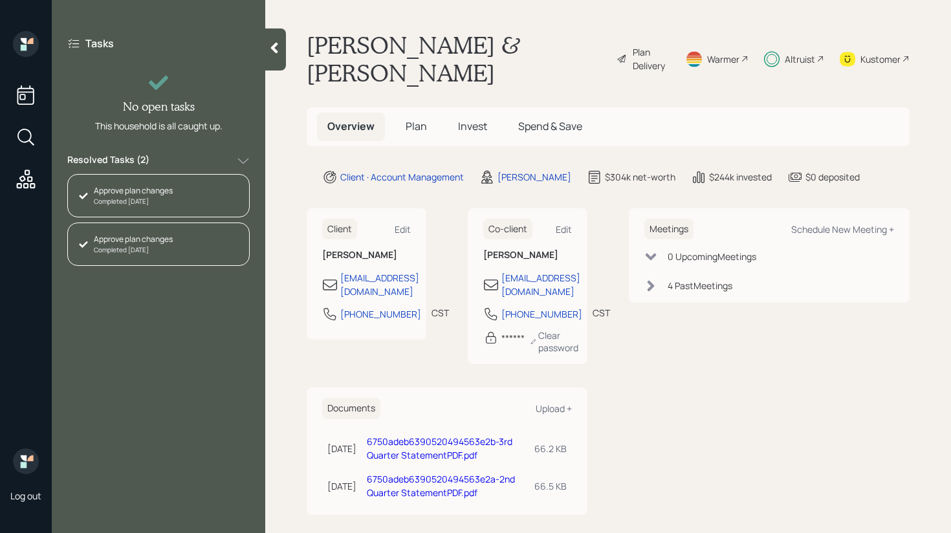 This screenshot has width=951, height=533. What do you see at coordinates (158, 107) in the screenshot?
I see `h4: No open tasks` at bounding box center [158, 107].